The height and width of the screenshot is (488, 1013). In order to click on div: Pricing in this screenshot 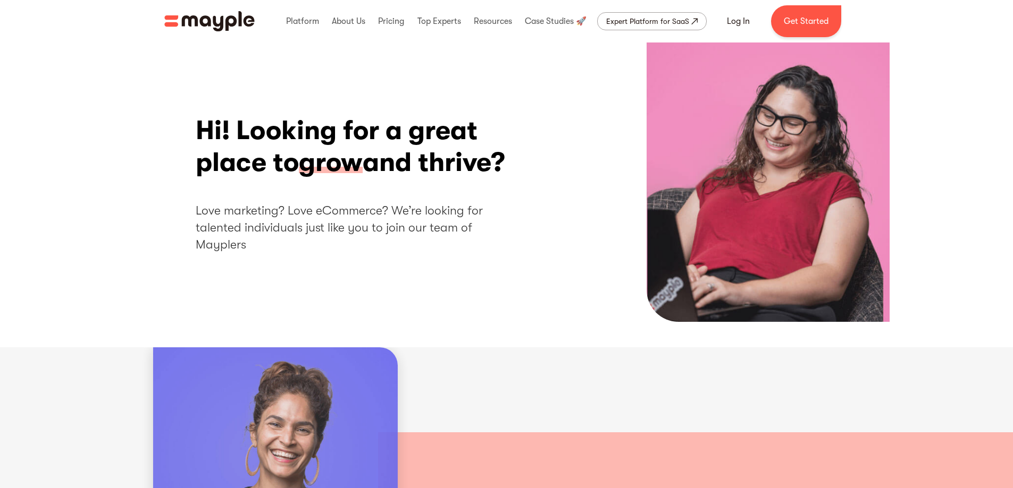, I will do `click(391, 21)`.